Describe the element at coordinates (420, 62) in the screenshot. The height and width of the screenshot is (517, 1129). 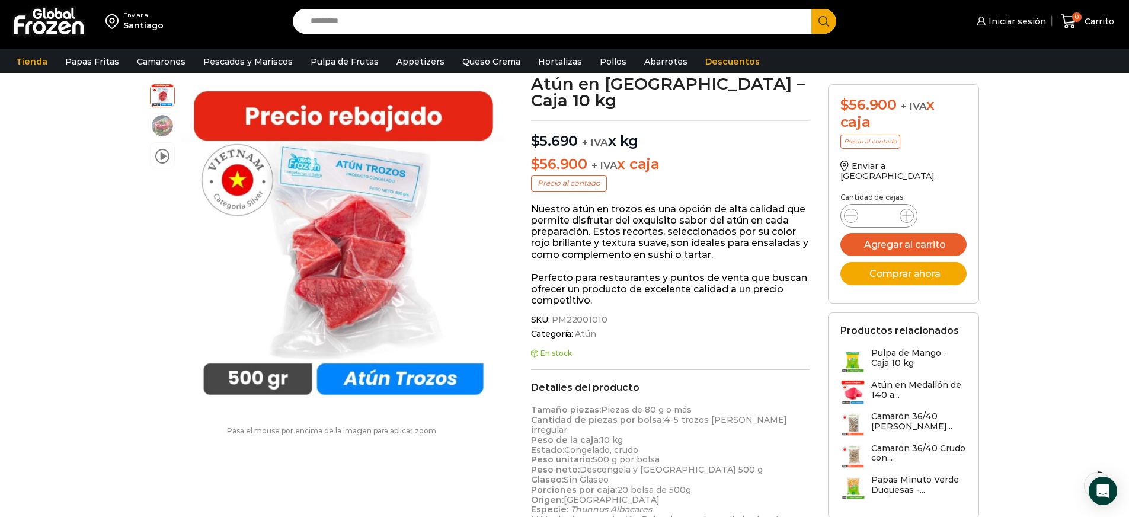
I see `a: Appetizers` at that location.